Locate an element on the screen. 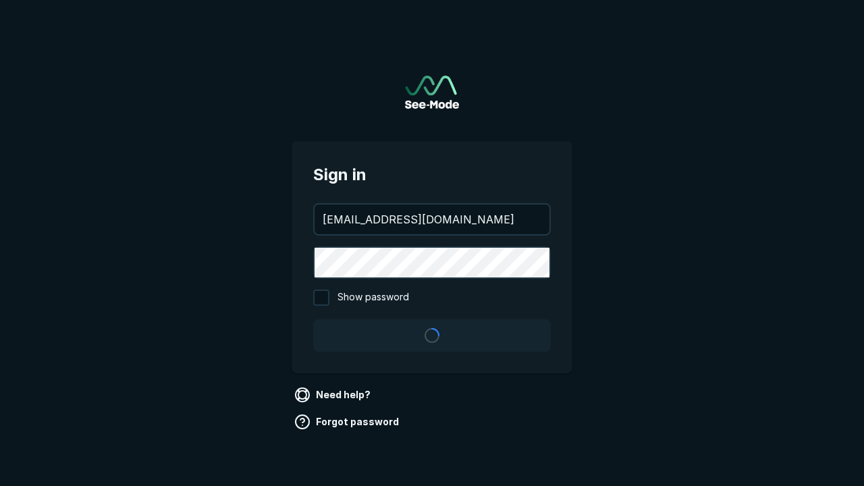 Image resolution: width=864 pixels, height=486 pixels. span: Show password is located at coordinates (373, 298).